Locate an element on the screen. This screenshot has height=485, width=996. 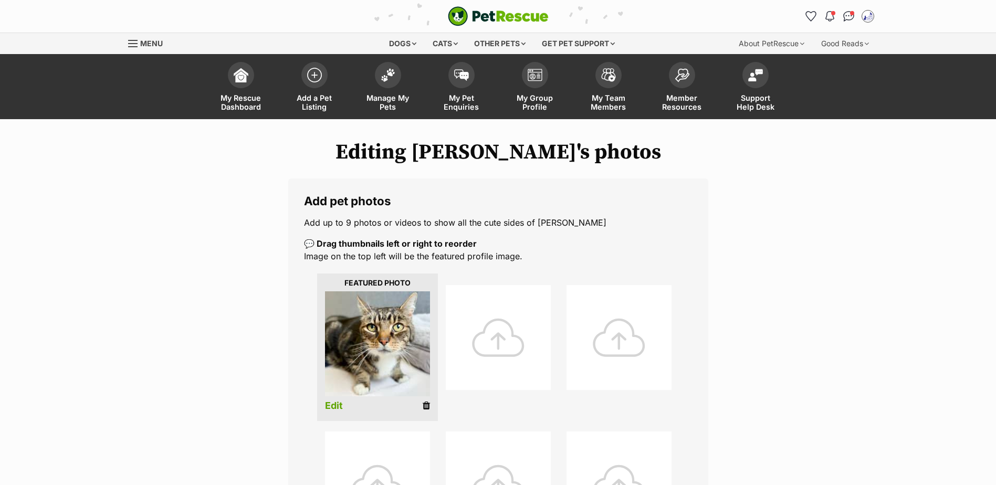
ul: Account quick links is located at coordinates (840, 16).